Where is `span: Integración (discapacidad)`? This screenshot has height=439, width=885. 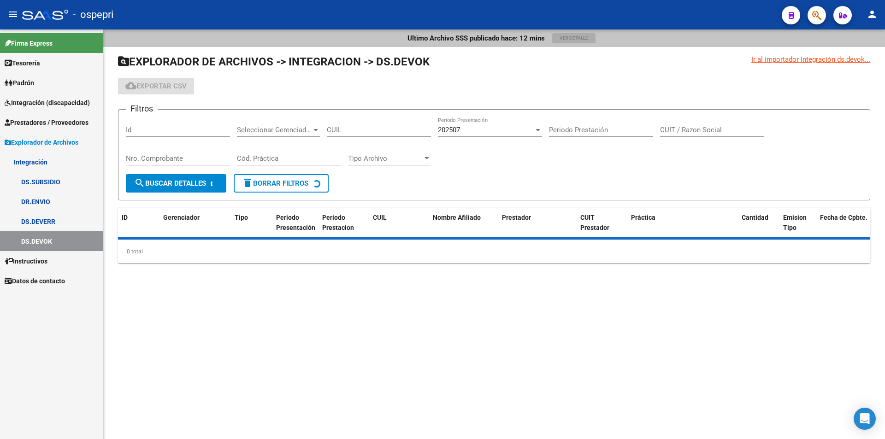
span: Integración (discapacidad) is located at coordinates (47, 103).